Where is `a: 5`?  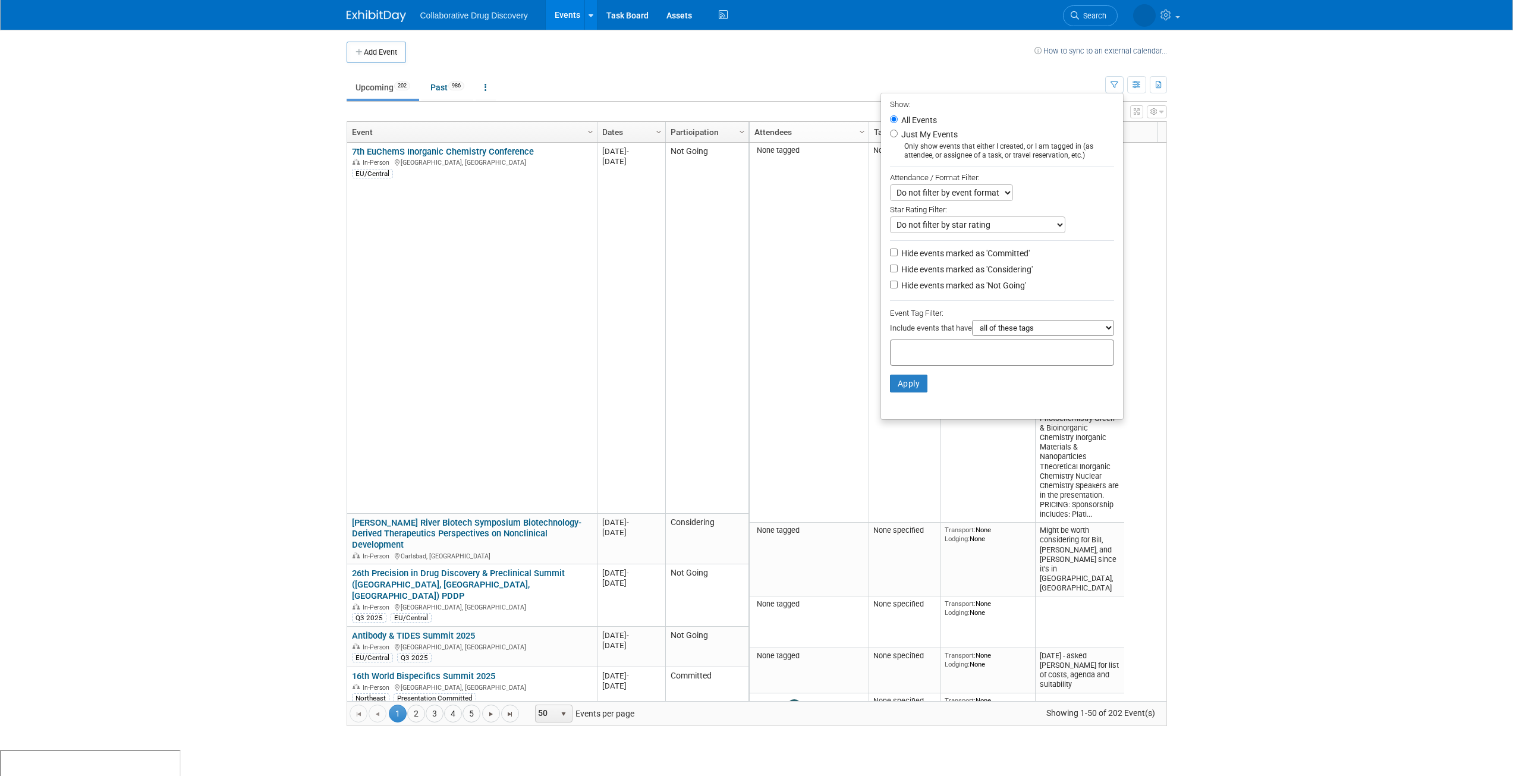 a: 5 is located at coordinates (472, 714).